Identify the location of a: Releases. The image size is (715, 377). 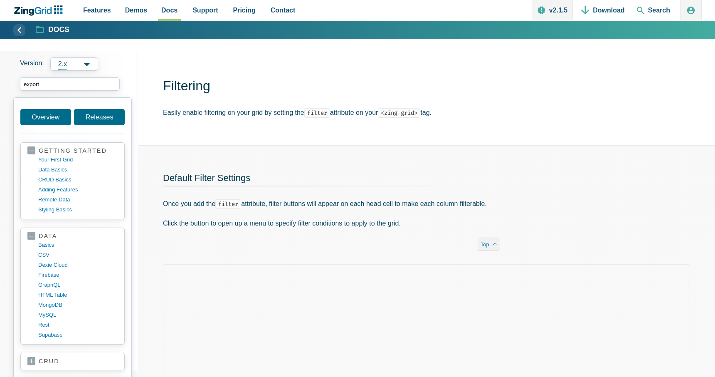
(99, 117).